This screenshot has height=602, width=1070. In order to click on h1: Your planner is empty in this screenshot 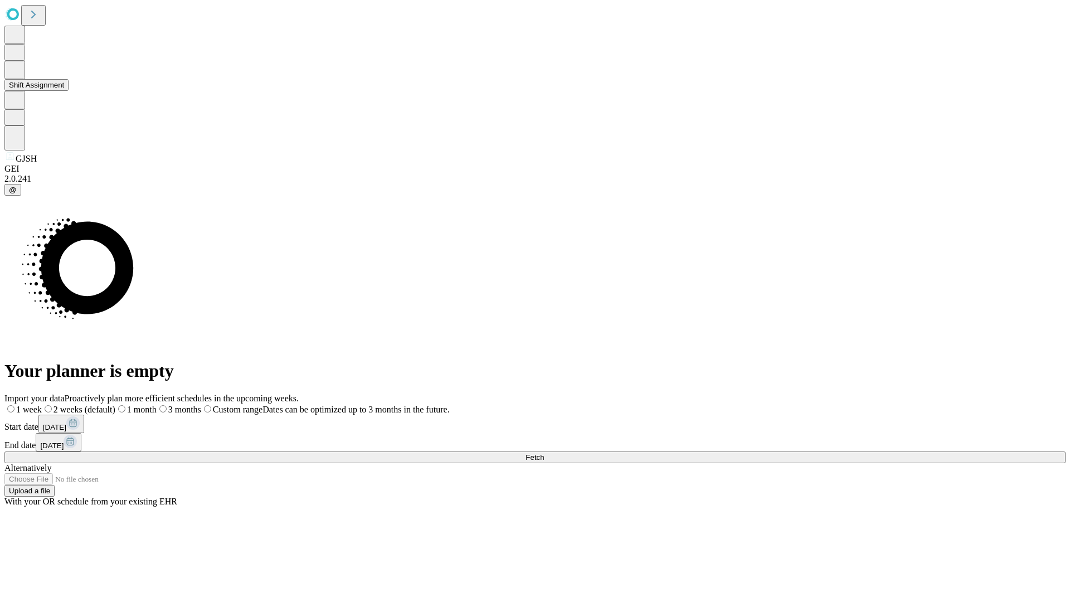, I will do `click(535, 371)`.